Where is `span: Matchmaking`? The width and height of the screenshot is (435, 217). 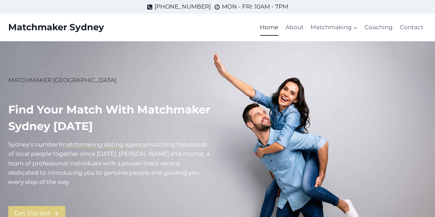 span: Matchmaking is located at coordinates (334, 27).